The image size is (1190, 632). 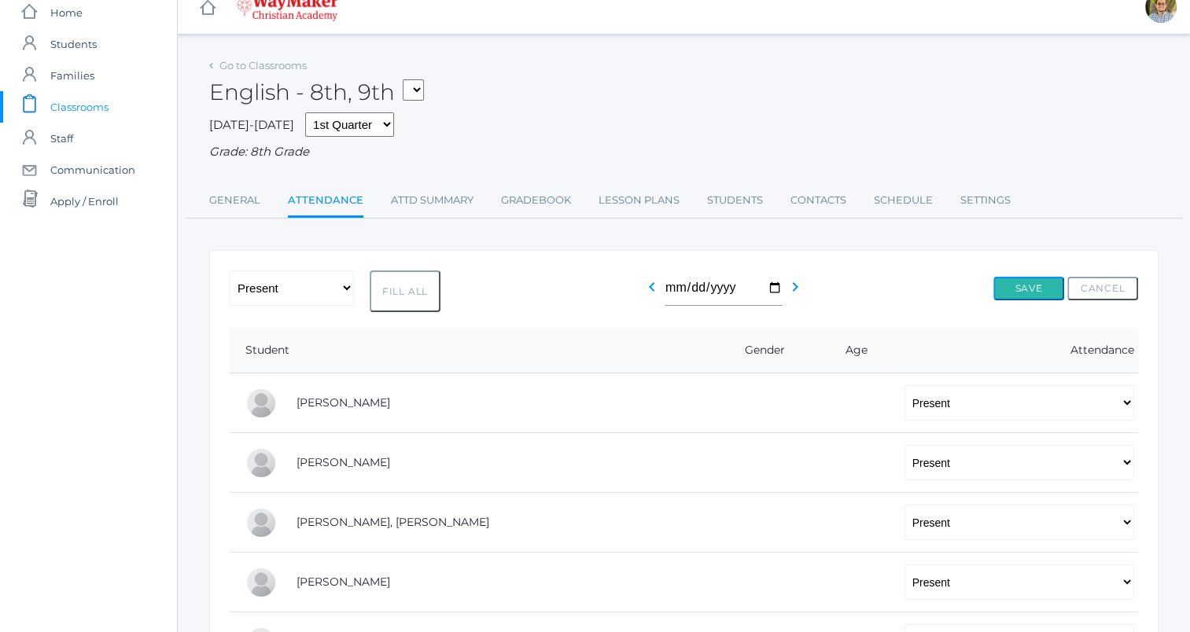 What do you see at coordinates (234, 201) in the screenshot?
I see `a: General` at bounding box center [234, 201].